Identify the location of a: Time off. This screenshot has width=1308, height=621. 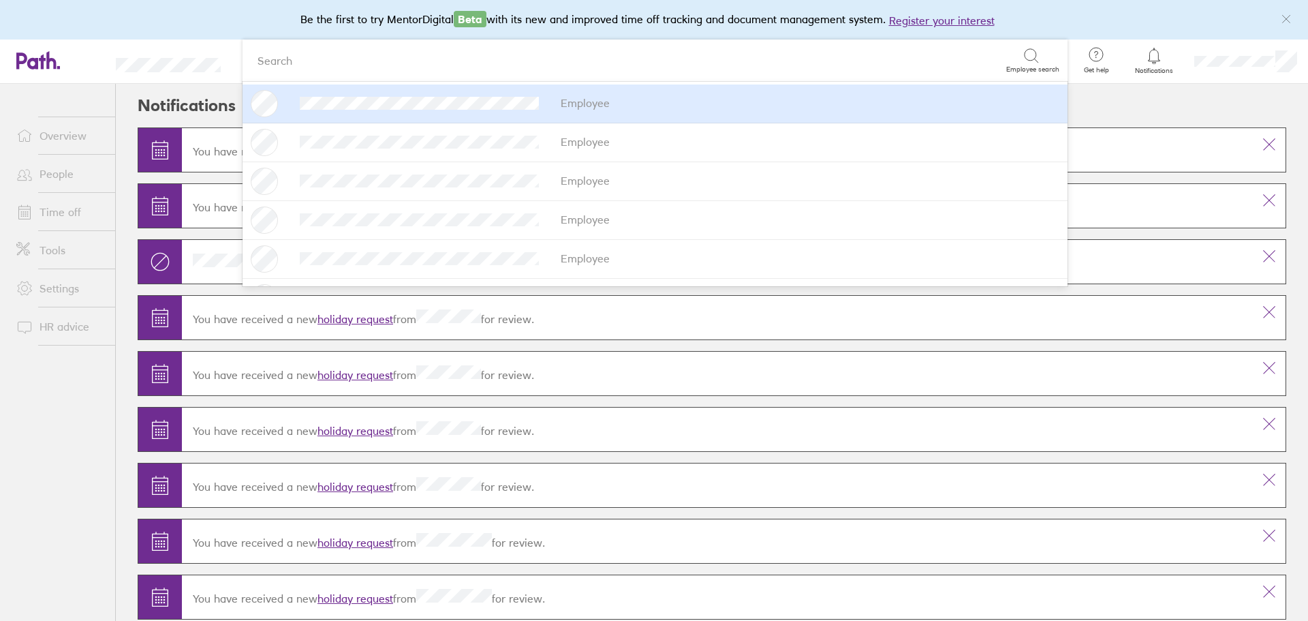
(60, 212).